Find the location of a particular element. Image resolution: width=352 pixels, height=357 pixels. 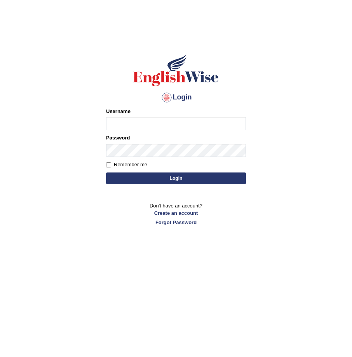

label: Username is located at coordinates (118, 111).